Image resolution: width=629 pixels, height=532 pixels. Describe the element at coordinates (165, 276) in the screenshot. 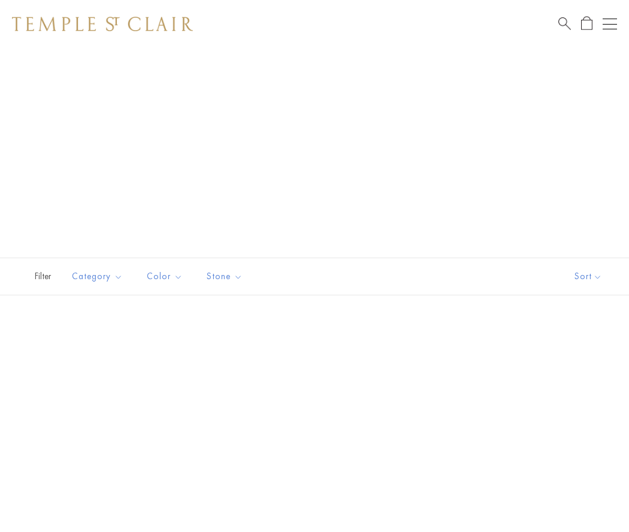

I see `button: Color` at that location.